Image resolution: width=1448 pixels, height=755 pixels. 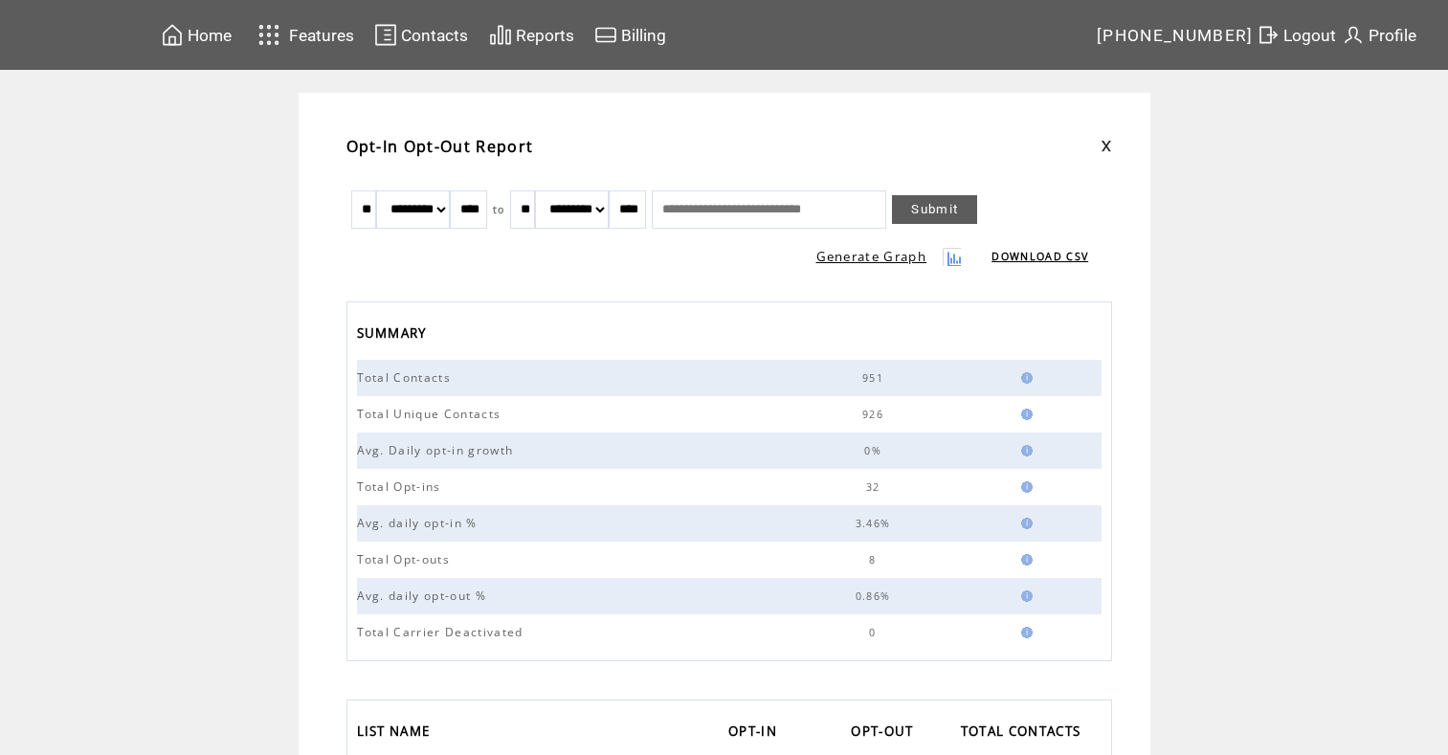 What do you see at coordinates (440, 146) in the screenshot?
I see `span: Opt-In Opt-Out Report` at bounding box center [440, 146].